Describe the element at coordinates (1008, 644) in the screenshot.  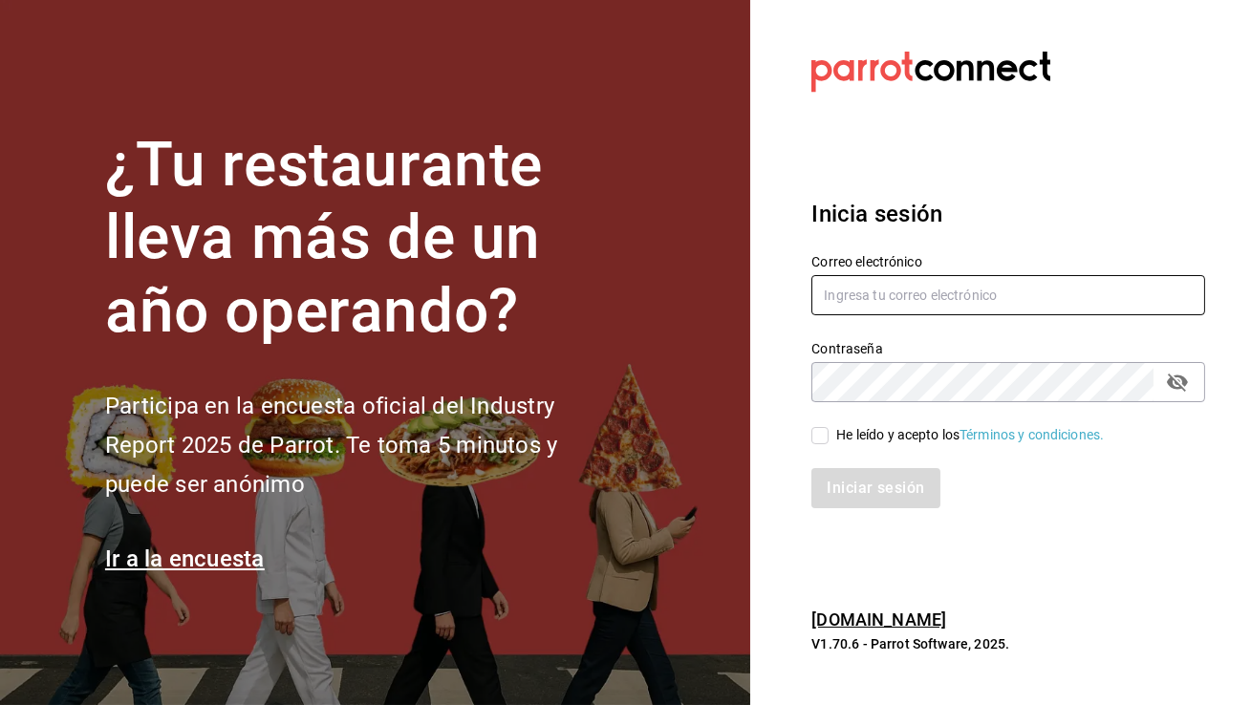
I see `p: V1.70.6 - Parrot Software, 2025.` at that location.